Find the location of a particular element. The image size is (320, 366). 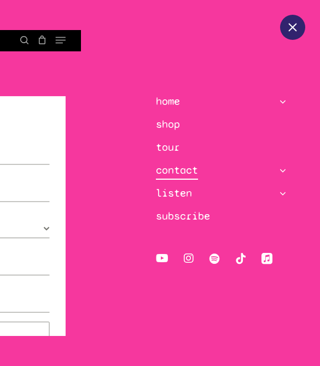

a: listen is located at coordinates (174, 194).